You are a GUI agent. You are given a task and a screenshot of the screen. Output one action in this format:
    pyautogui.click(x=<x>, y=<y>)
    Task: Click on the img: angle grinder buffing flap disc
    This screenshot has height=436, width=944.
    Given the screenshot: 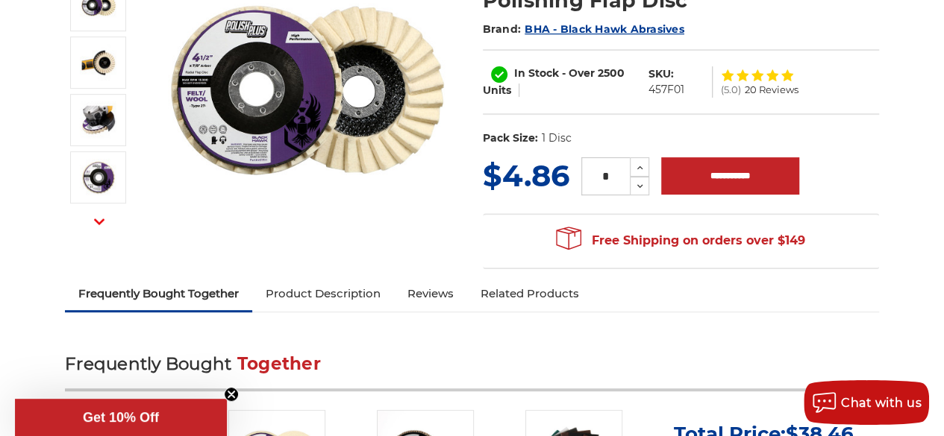 What is the action you would take?
    pyautogui.click(x=98, y=120)
    